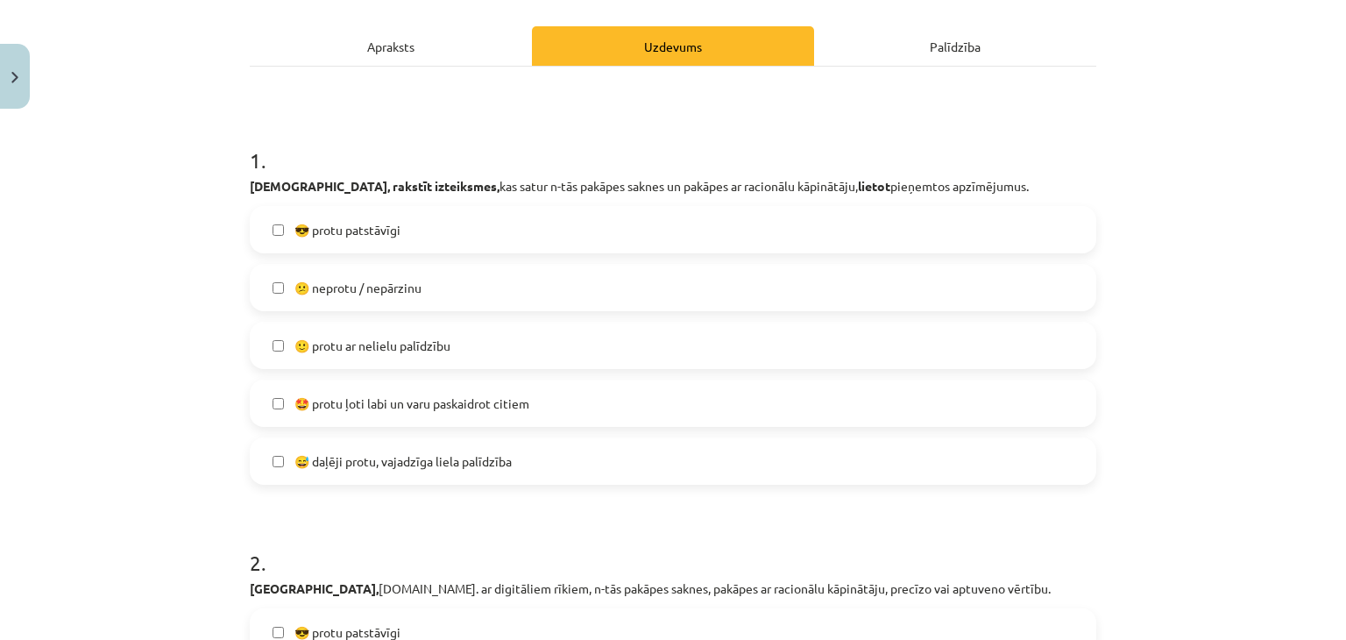 This screenshot has width=1346, height=640. What do you see at coordinates (347, 230) in the screenshot?
I see `span: 😎 protu patstāvīgi` at bounding box center [347, 230].